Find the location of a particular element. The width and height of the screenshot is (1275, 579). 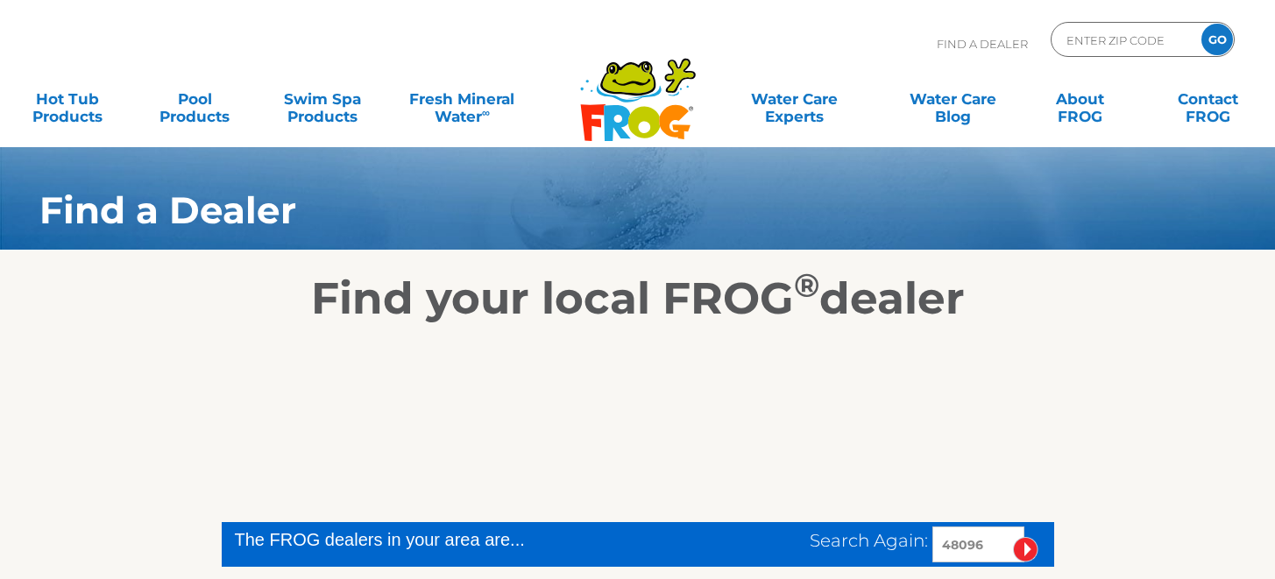

img: Frog Products Logo is located at coordinates (638, 88).